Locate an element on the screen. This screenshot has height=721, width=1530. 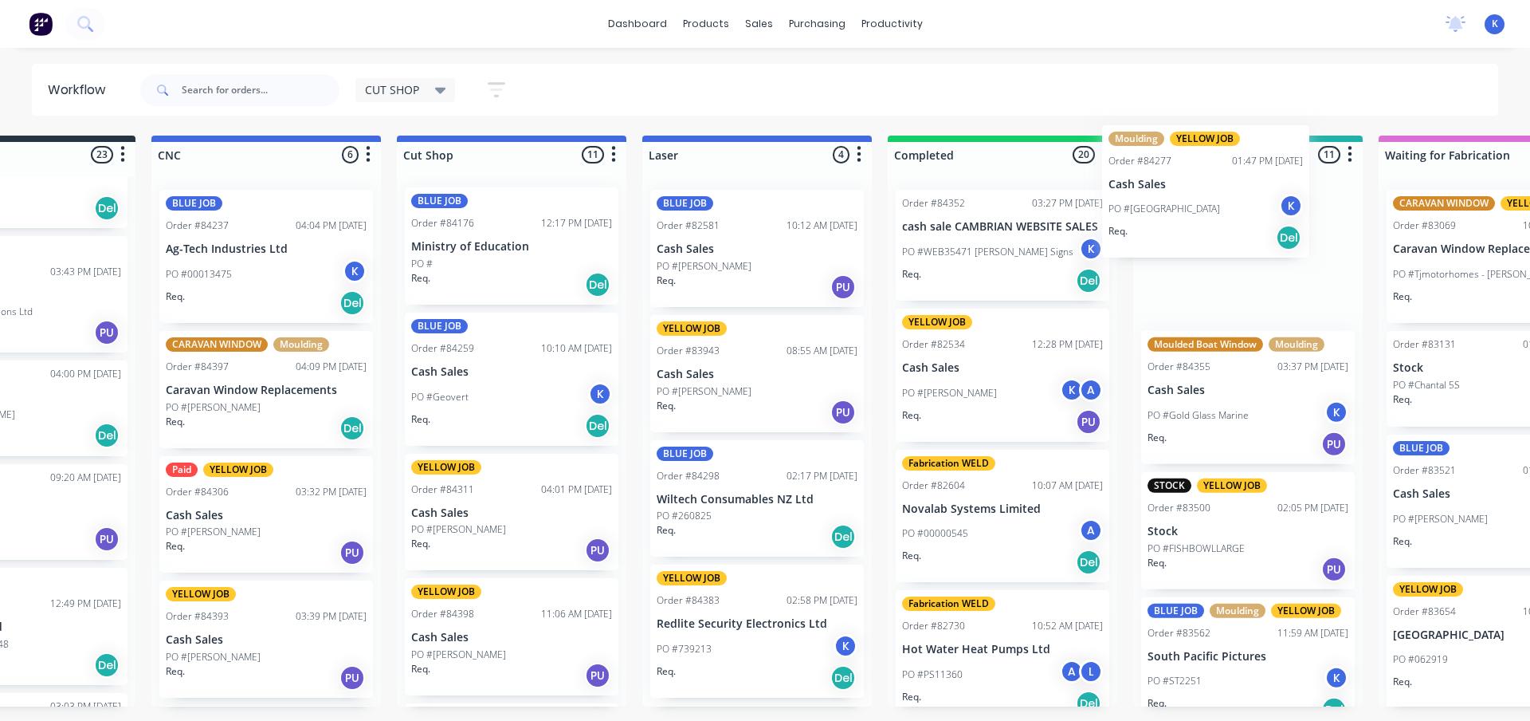
div: Workflow is located at coordinates (81, 90).